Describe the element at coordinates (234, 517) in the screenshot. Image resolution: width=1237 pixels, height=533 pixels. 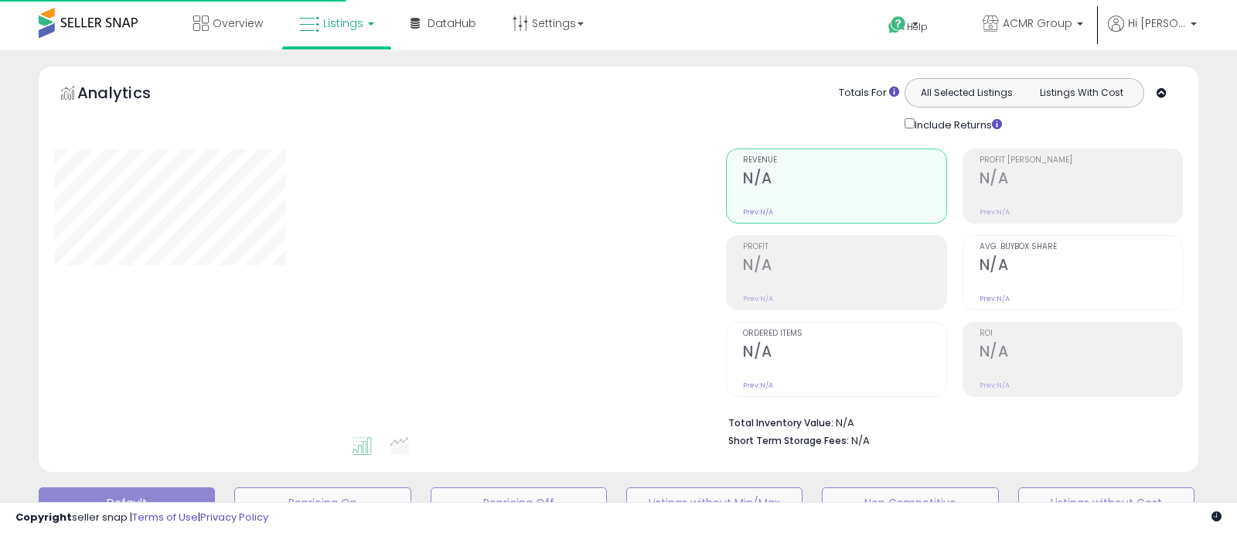
I see `a: Privacy Policy` at that location.